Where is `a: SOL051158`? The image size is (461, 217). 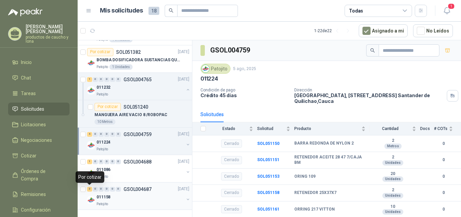 a: SOL051158 is located at coordinates (269, 192).